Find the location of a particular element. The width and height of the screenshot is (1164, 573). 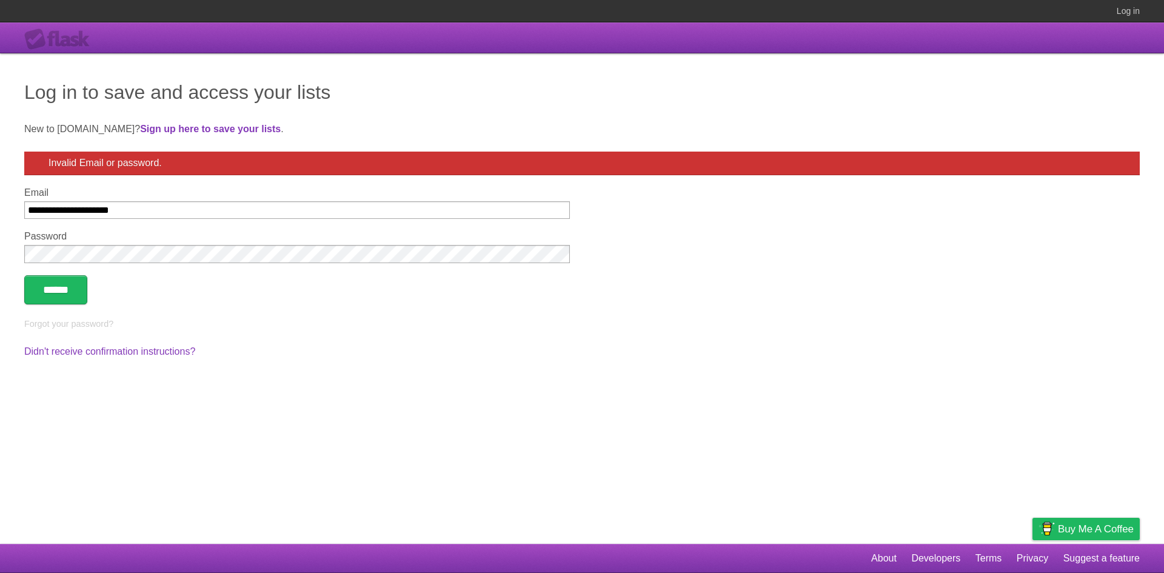

label: Password is located at coordinates (297, 236).